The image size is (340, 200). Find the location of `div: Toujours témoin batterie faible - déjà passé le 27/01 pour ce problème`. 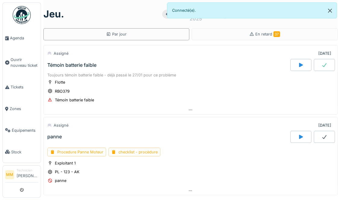

div: Toujours témoin batterie faible - déjà passé le 27/01 pour ce problème is located at coordinates (190, 75).